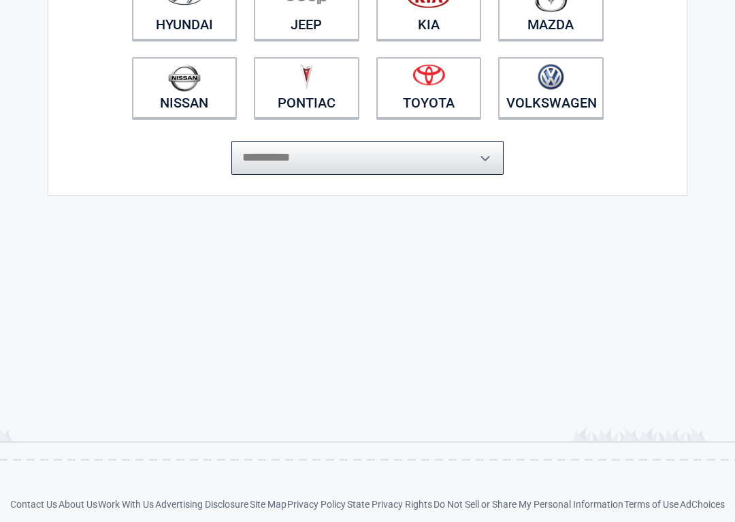 This screenshot has height=522, width=735. What do you see at coordinates (429, 88) in the screenshot?
I see `a: Toyota` at bounding box center [429, 88].